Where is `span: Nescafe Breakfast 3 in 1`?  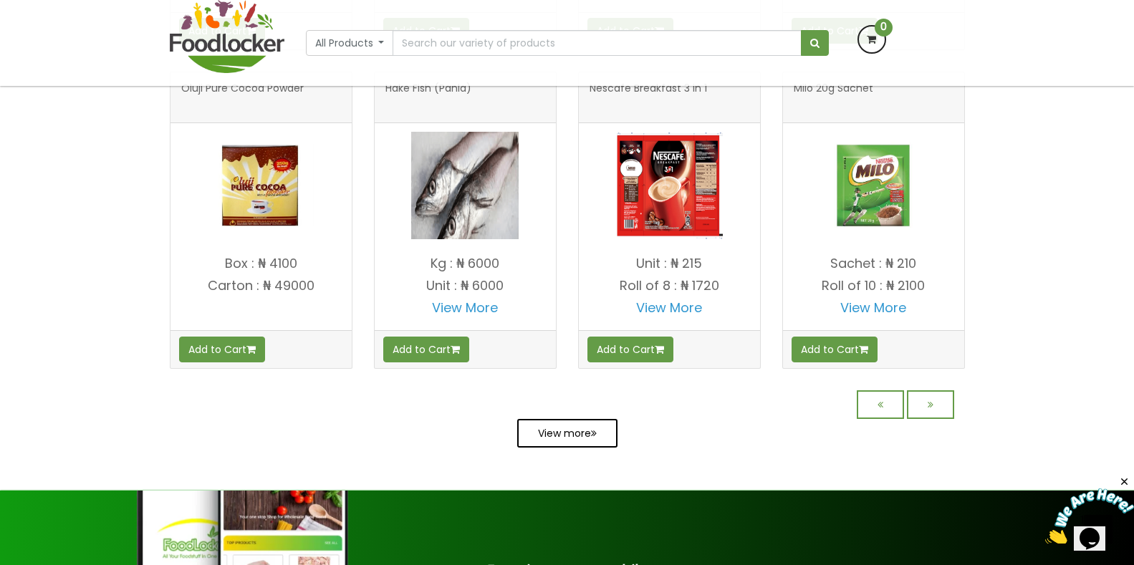
span: Nescafe Breakfast 3 in 1 is located at coordinates (648, 97).